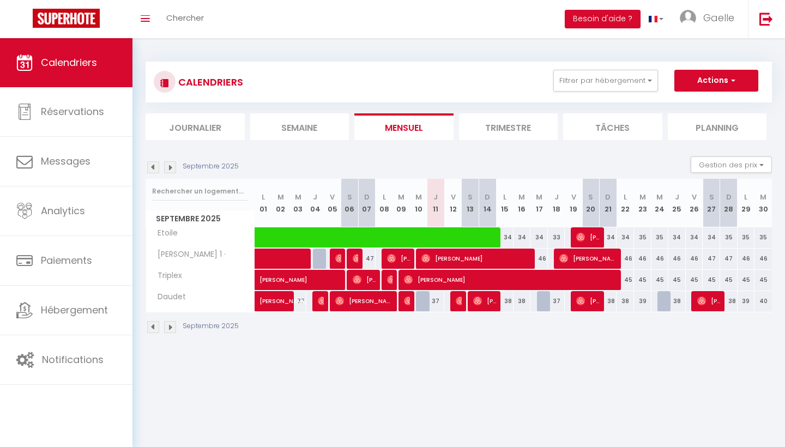  Describe the element at coordinates (73, 111) in the screenshot. I see `span: Réservations` at that location.